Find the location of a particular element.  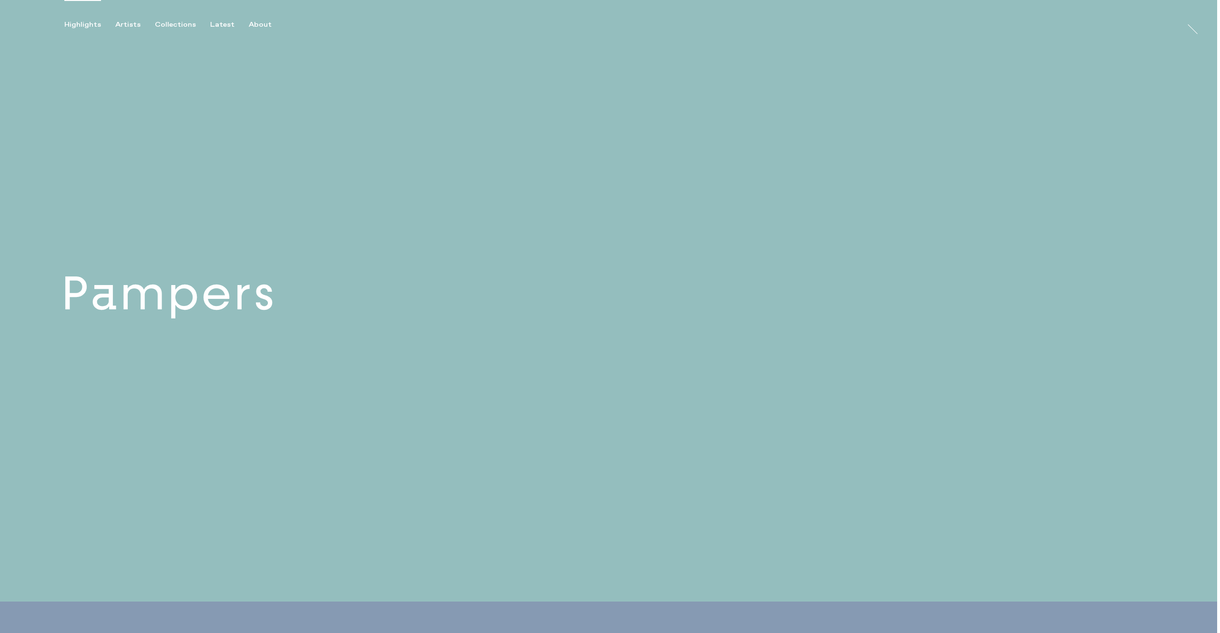

div: Highlights is located at coordinates (82, 25).